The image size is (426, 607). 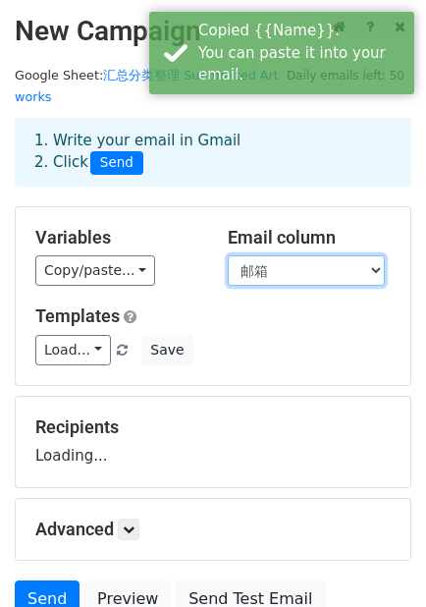 I want to click on button: Save, so click(x=167, y=349).